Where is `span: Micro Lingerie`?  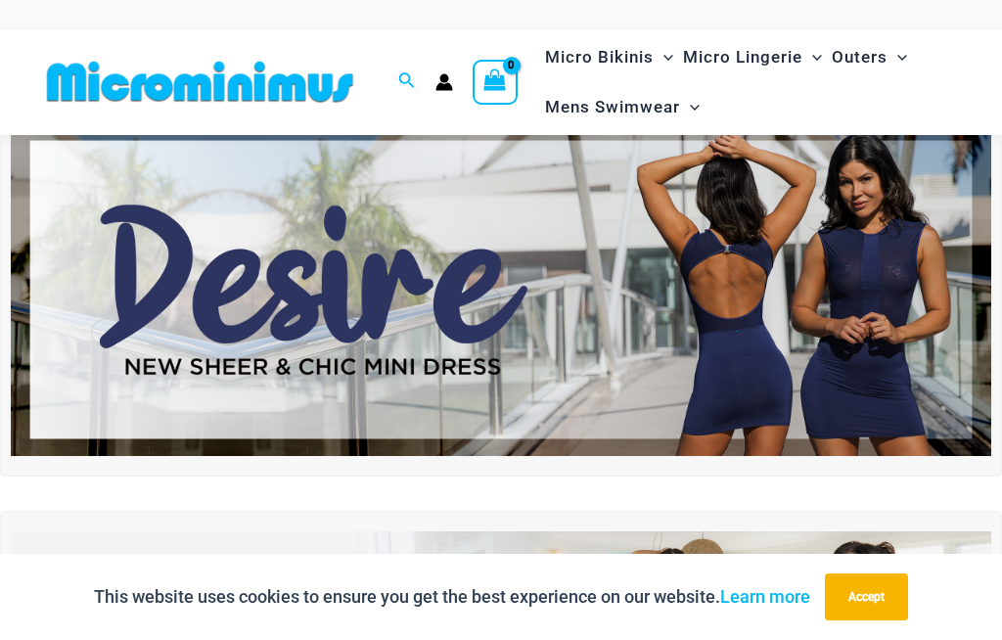
span: Micro Lingerie is located at coordinates (742, 57).